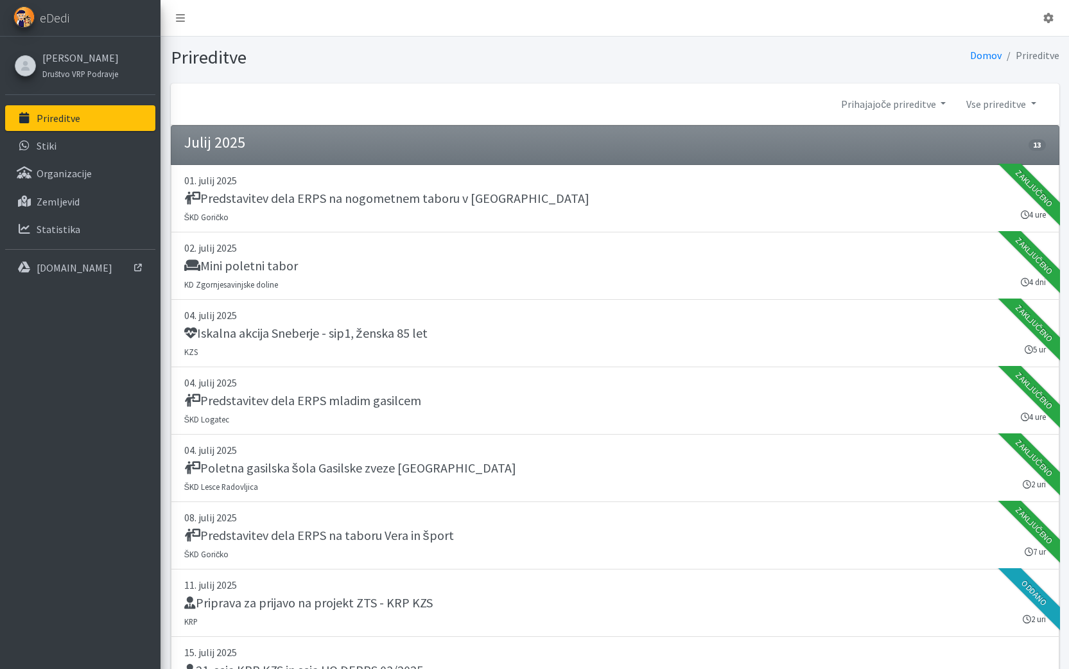  I want to click on p: 02. julij 2025, so click(615, 248).